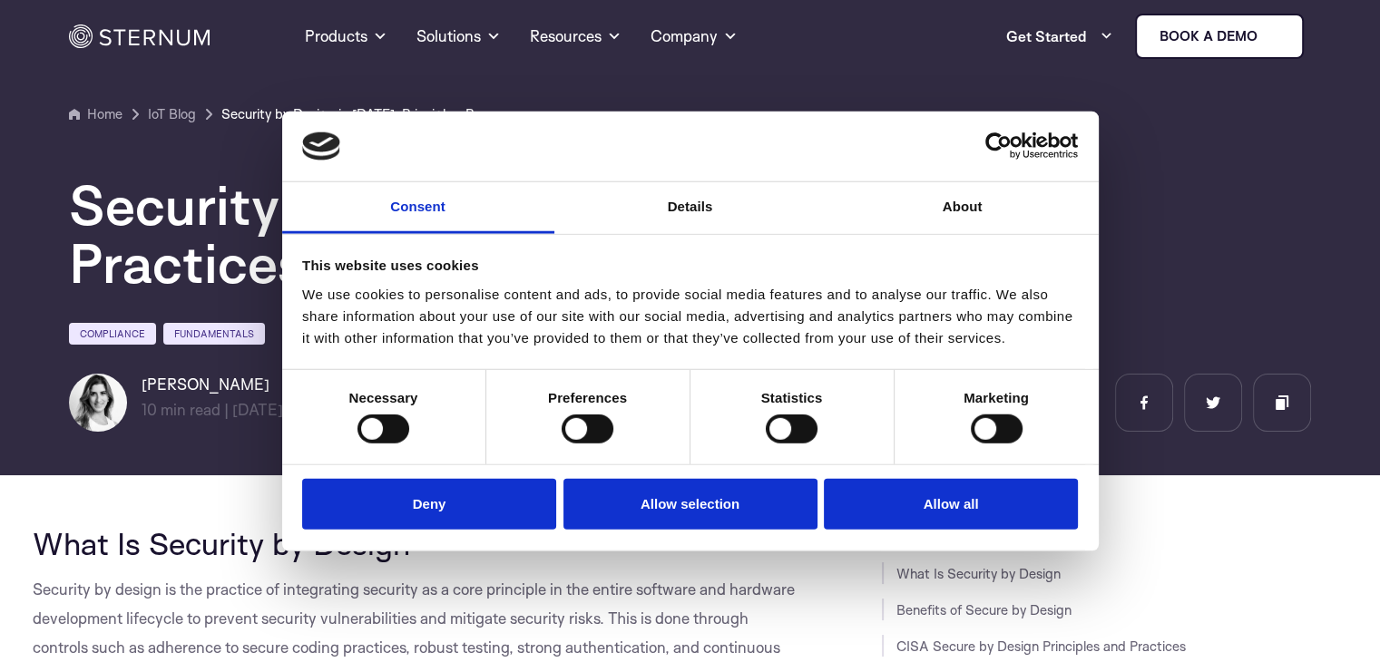 The height and width of the screenshot is (662, 1380). I want to click on a: About, so click(963, 208).